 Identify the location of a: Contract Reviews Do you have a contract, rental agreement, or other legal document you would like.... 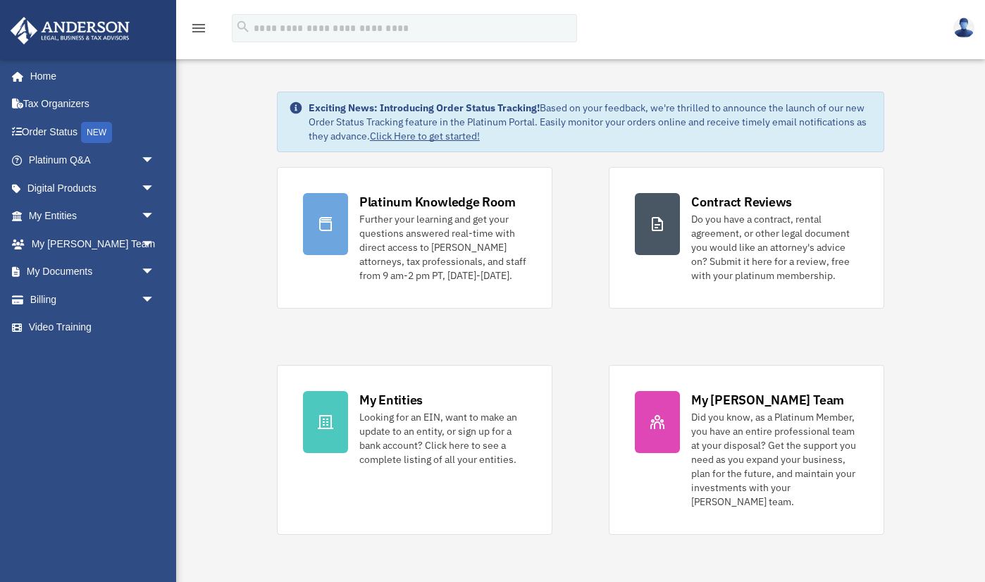
(746, 237).